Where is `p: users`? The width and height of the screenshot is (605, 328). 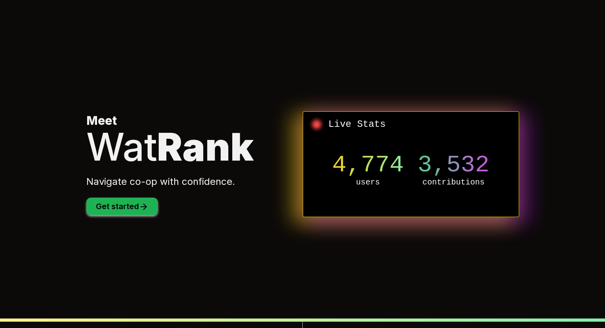
p: users is located at coordinates (368, 183).